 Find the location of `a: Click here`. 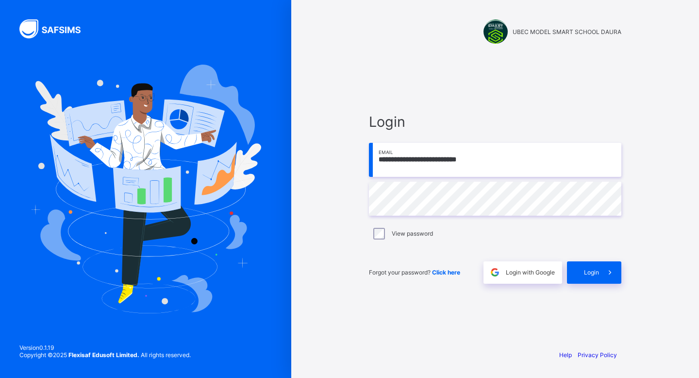

a: Click here is located at coordinates (446, 272).